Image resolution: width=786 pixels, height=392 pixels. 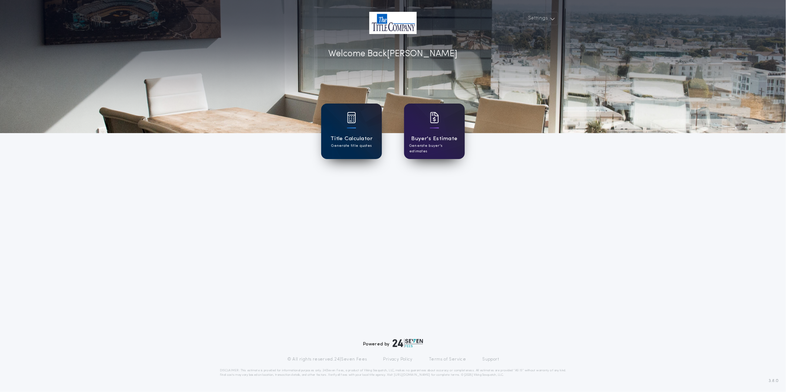 I want to click on p: DISCLAIMER: This estimate is provided for informational purposes only. 24|Seven Fees, a product o..., so click(x=393, y=373).